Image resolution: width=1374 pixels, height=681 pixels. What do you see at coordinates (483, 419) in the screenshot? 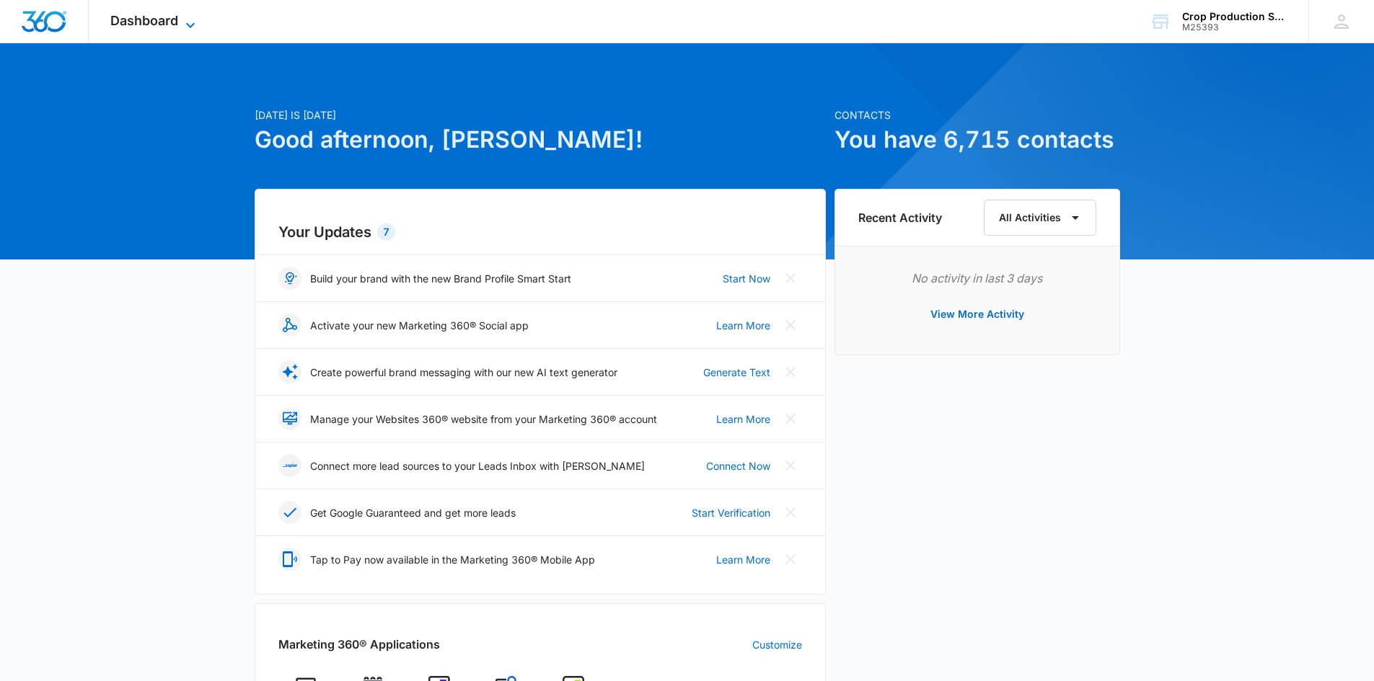
I see `p: Manage your Websites 360® website from your Marketing 360® account` at bounding box center [483, 419].